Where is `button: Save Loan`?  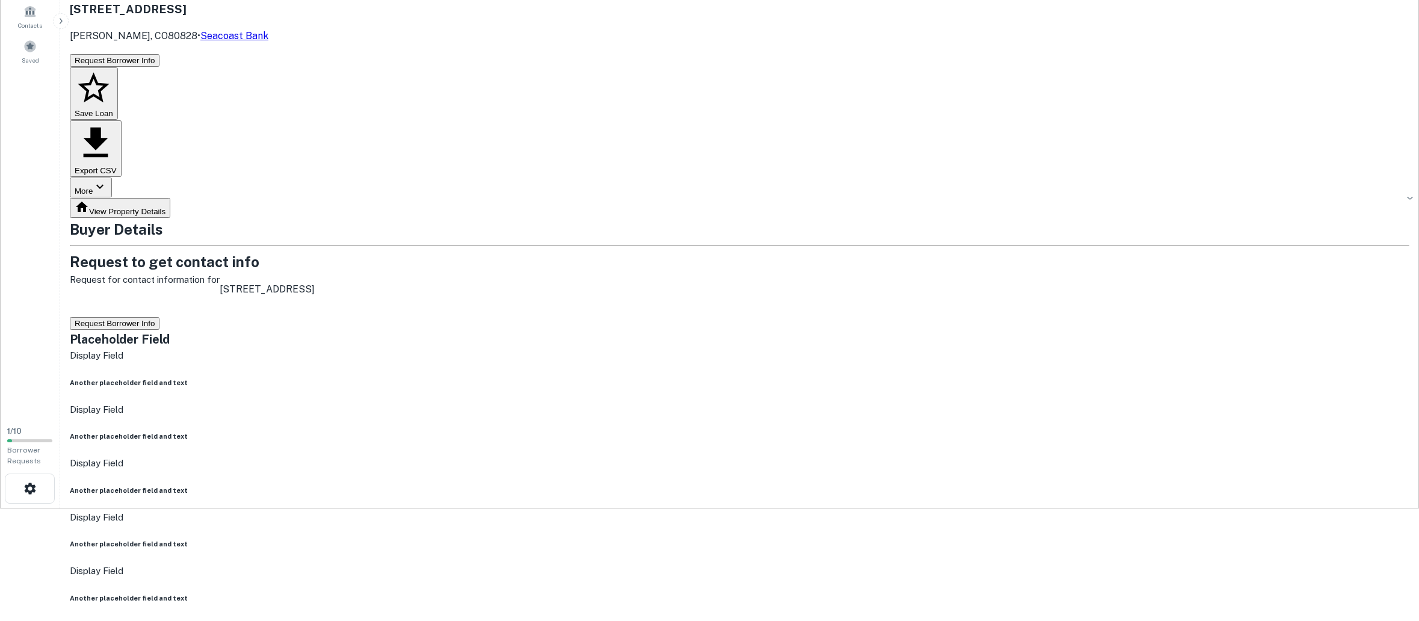 button: Save Loan is located at coordinates (94, 94).